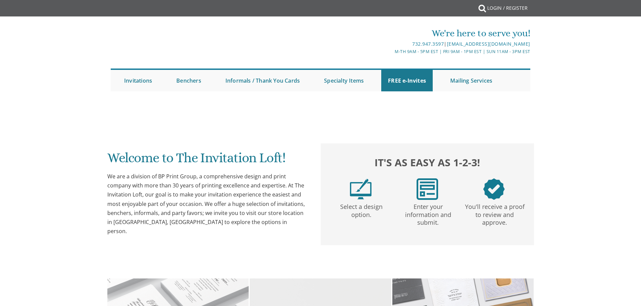  I want to click on a: Informals / Thank You Cards, so click(262, 81).